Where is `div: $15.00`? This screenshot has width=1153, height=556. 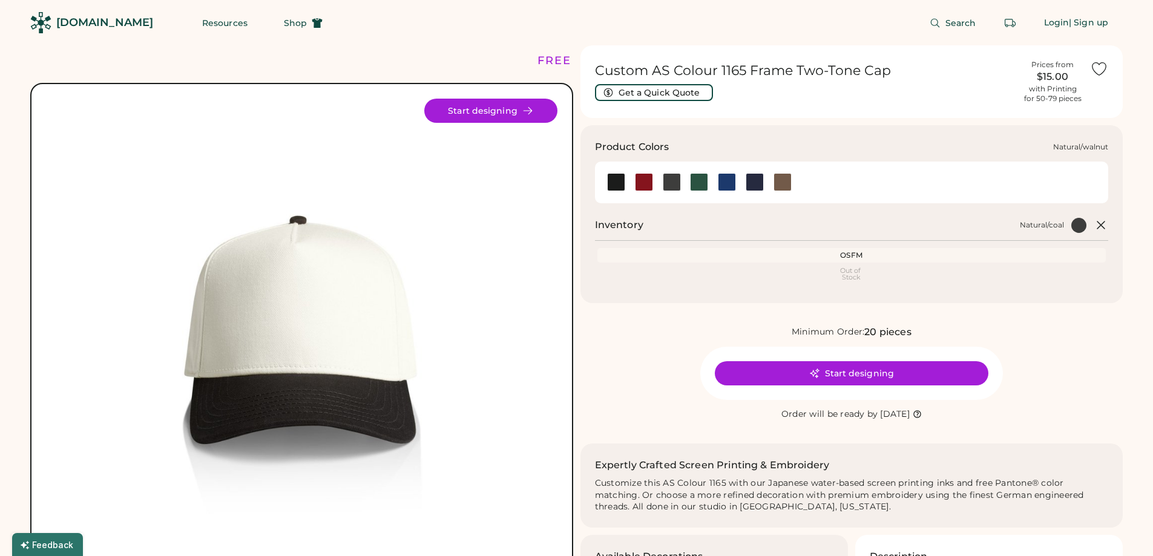 div: $15.00 is located at coordinates (1053, 77).